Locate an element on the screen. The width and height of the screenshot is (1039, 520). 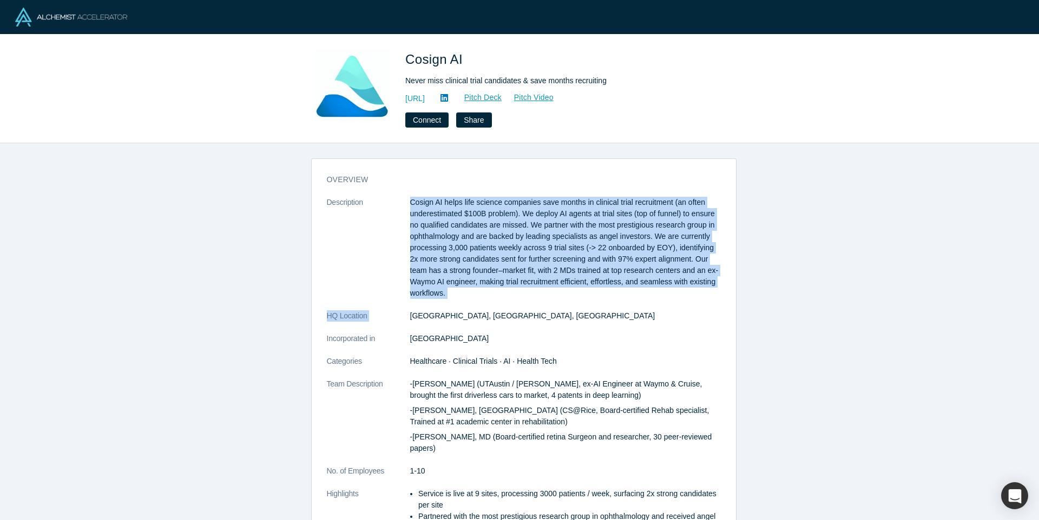
img: Cosign AI's Logo is located at coordinates (352, 88).